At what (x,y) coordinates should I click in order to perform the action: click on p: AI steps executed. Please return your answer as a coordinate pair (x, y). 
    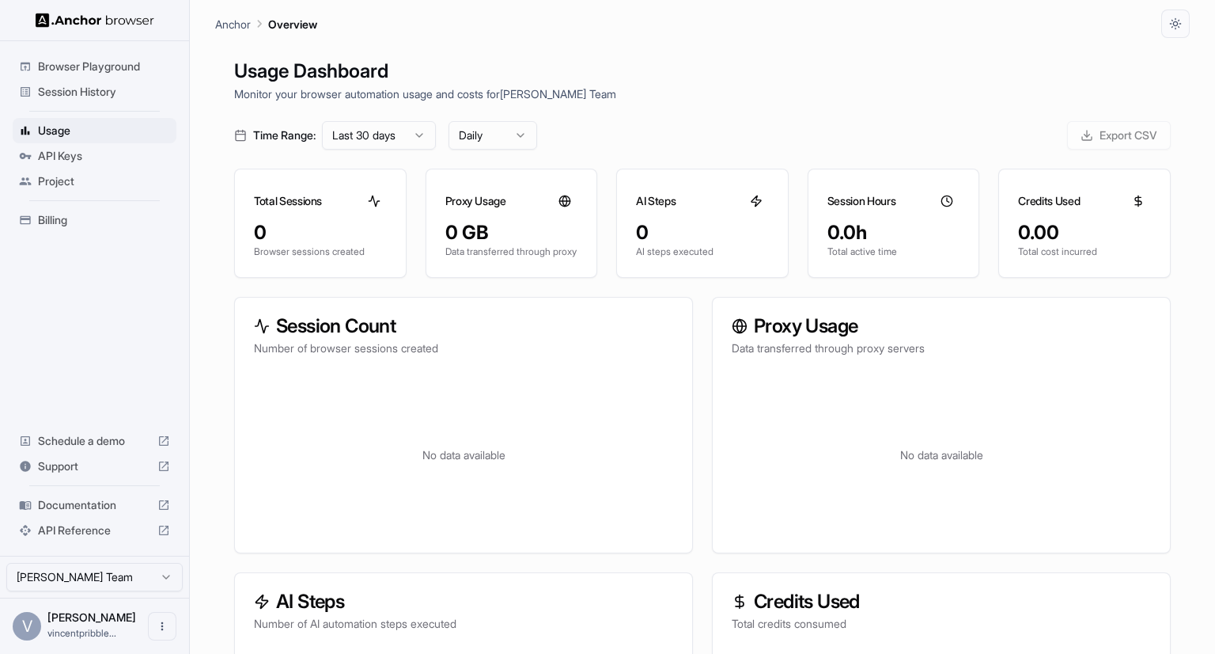
    Looking at the image, I should click on (703, 252).